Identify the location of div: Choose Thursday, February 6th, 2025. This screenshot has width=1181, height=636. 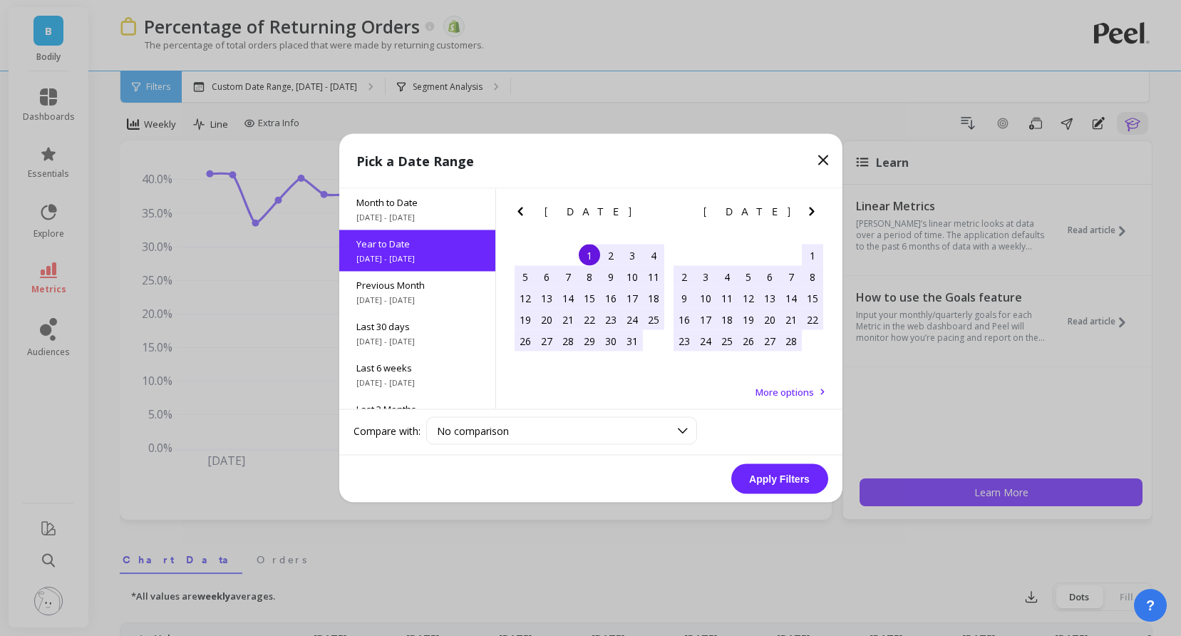
(770, 276).